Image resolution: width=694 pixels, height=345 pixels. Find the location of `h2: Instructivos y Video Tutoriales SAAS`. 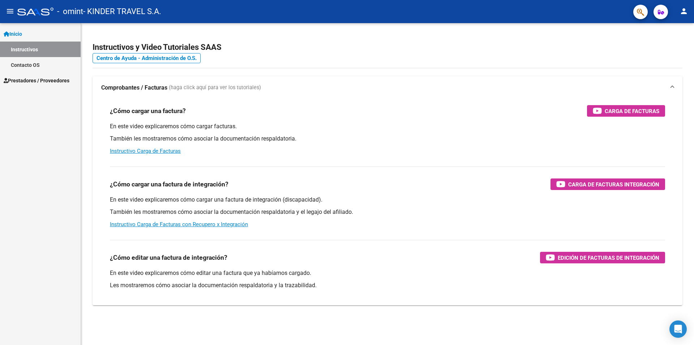

h2: Instructivos y Video Tutoriales SAAS is located at coordinates (388, 47).